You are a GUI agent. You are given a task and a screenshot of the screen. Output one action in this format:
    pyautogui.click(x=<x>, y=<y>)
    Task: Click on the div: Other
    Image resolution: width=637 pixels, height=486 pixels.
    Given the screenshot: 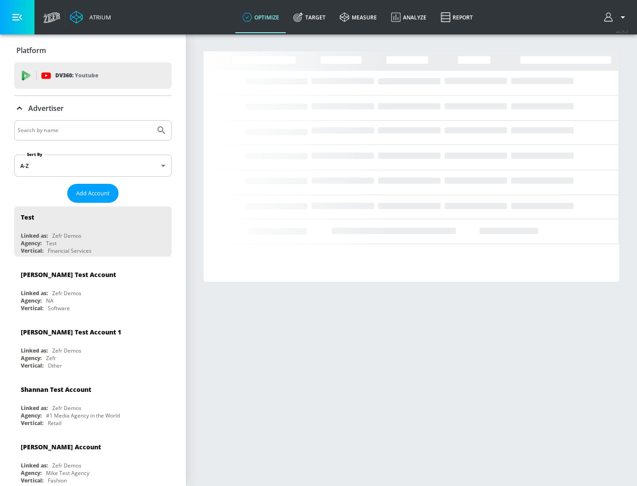 What is the action you would take?
    pyautogui.click(x=55, y=366)
    